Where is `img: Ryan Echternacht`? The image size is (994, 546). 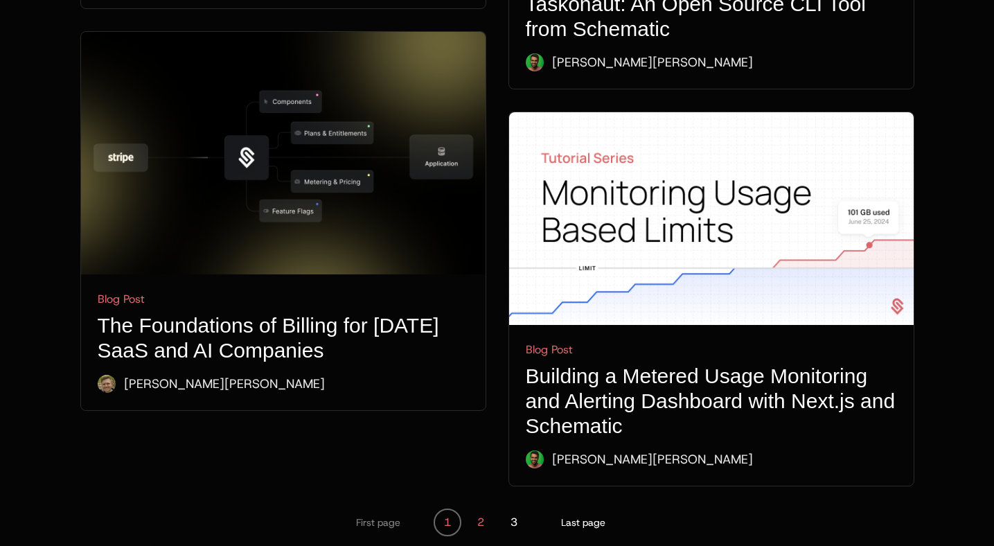
img: Ryan Echternacht is located at coordinates (107, 384).